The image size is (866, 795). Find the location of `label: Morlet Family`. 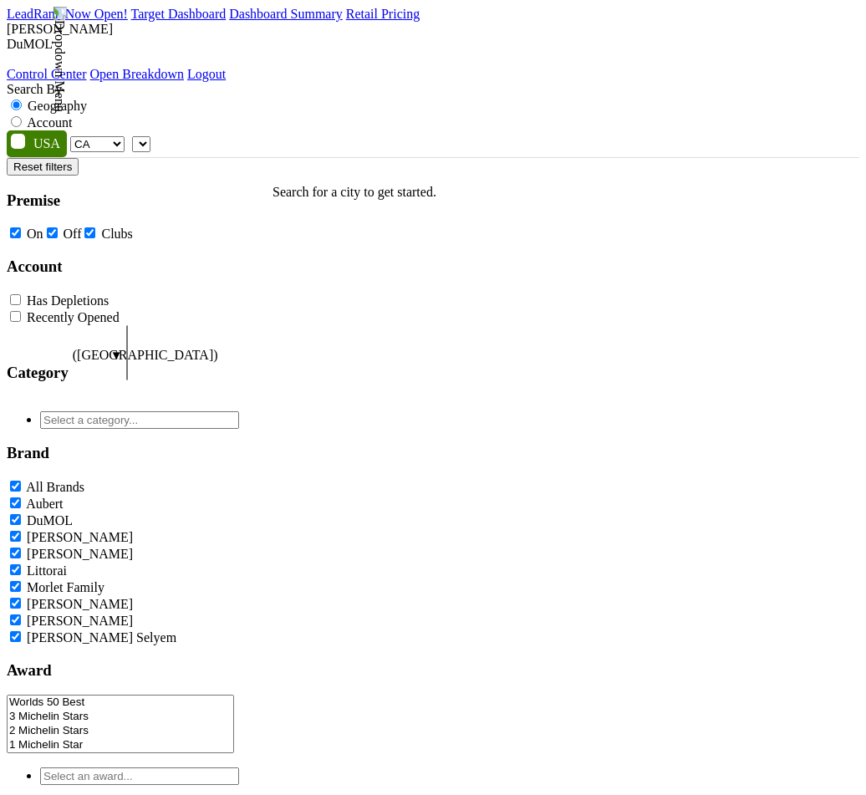

label: Morlet Family is located at coordinates (65, 587).